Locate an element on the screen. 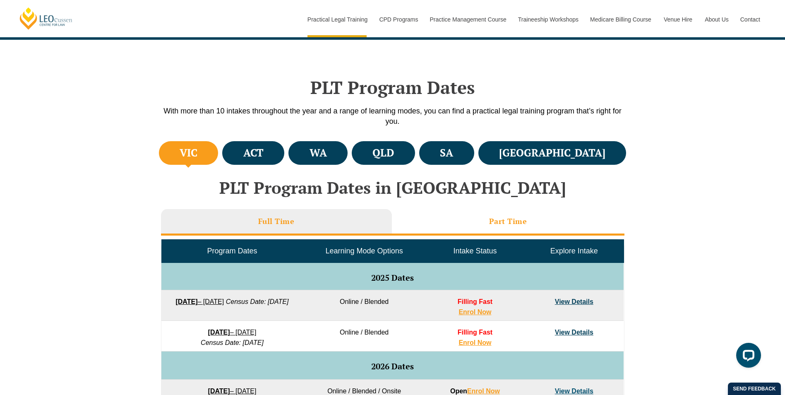 This screenshot has width=785, height=395. span: 2025 Dates is located at coordinates (392, 277).